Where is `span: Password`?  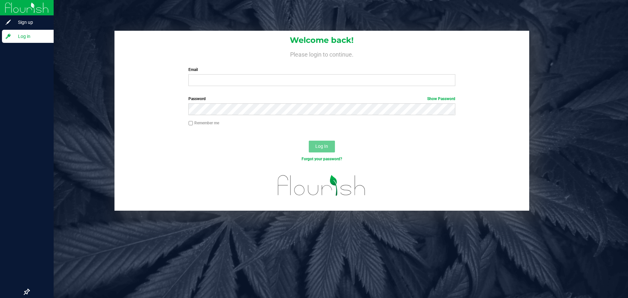
span: Password is located at coordinates (197, 99).